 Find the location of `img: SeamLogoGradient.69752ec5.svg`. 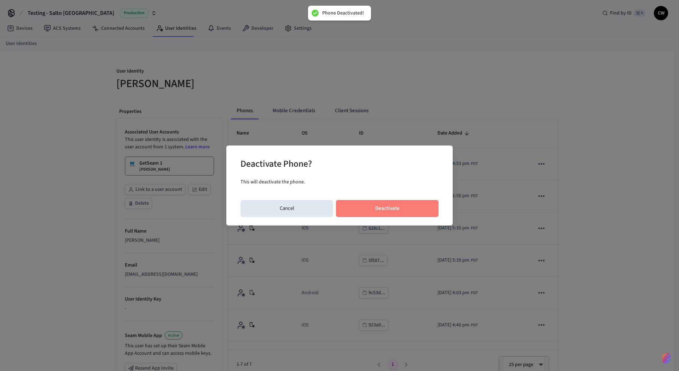

img: SeamLogoGradient.69752ec5.svg is located at coordinates (666, 358).